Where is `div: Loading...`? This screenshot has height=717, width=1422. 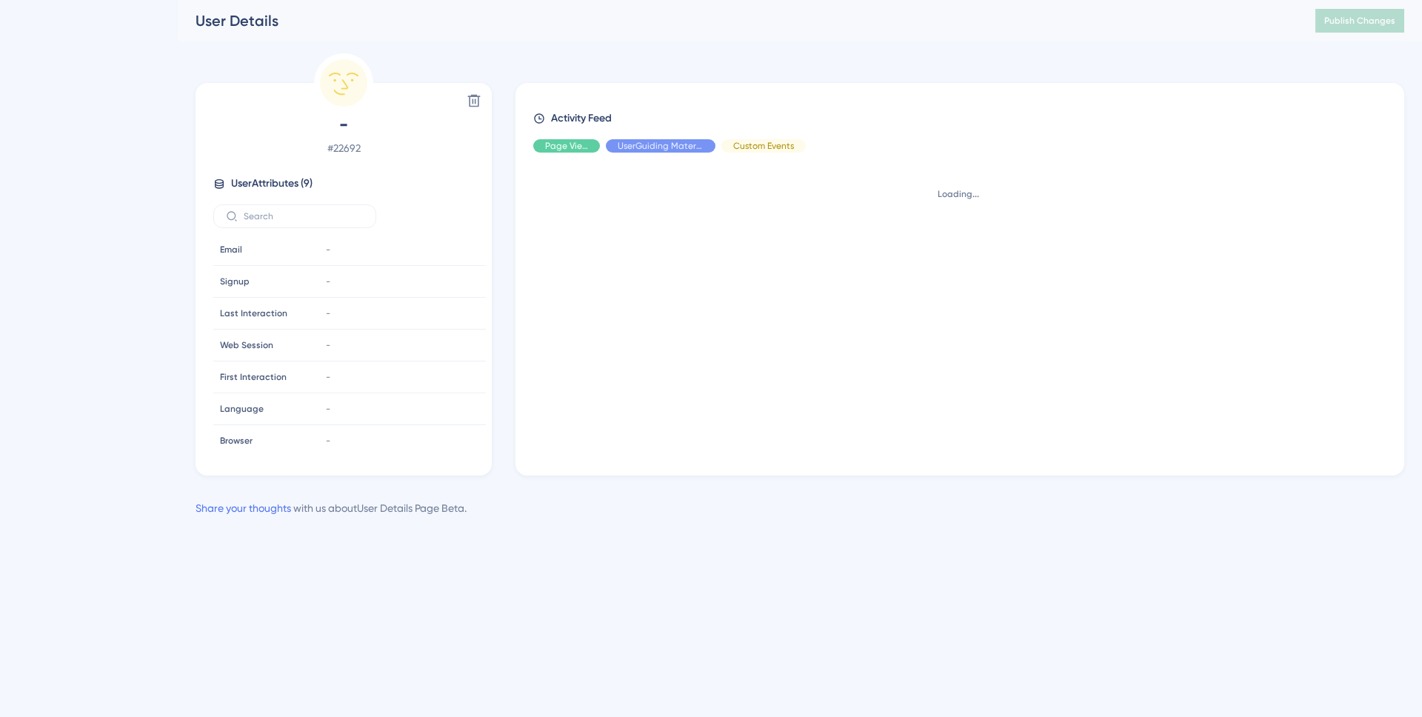
div: Loading... is located at coordinates (959, 194).